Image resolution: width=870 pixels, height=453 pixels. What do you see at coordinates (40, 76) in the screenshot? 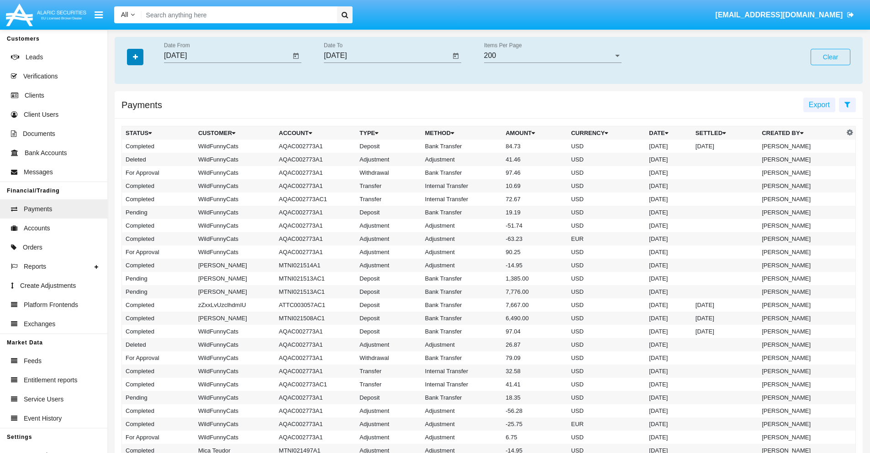
I see `span: Verifications` at bounding box center [40, 76].